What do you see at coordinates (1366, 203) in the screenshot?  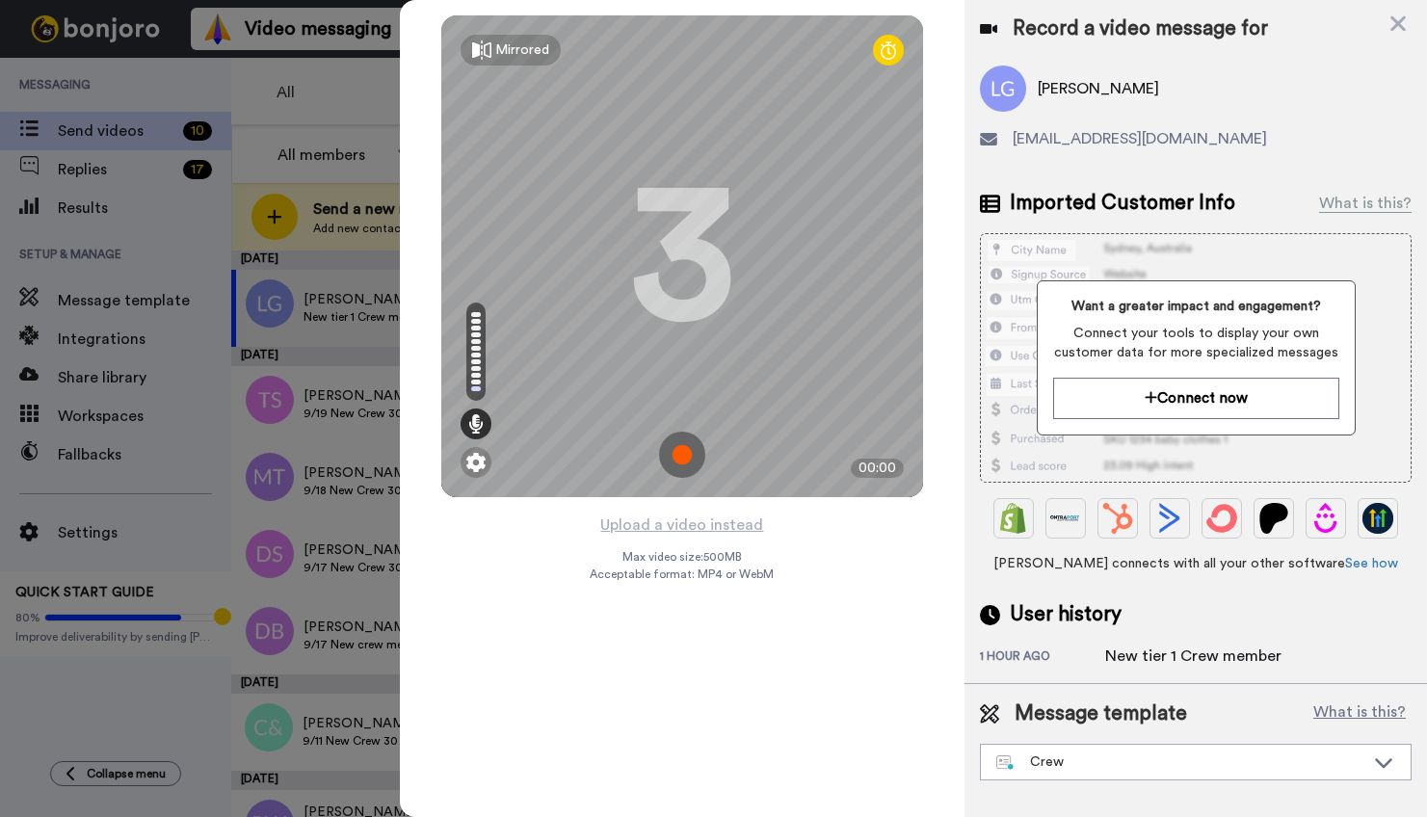 I see `div: What is this?` at bounding box center [1366, 203].